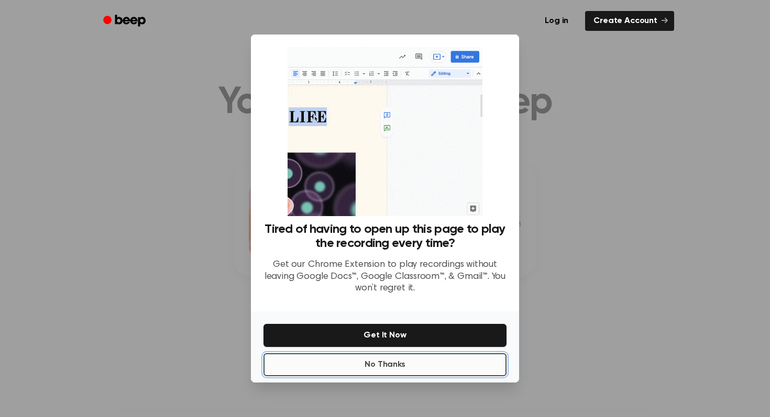 Image resolution: width=770 pixels, height=417 pixels. What do you see at coordinates (556, 21) in the screenshot?
I see `a: Log in` at bounding box center [556, 21].